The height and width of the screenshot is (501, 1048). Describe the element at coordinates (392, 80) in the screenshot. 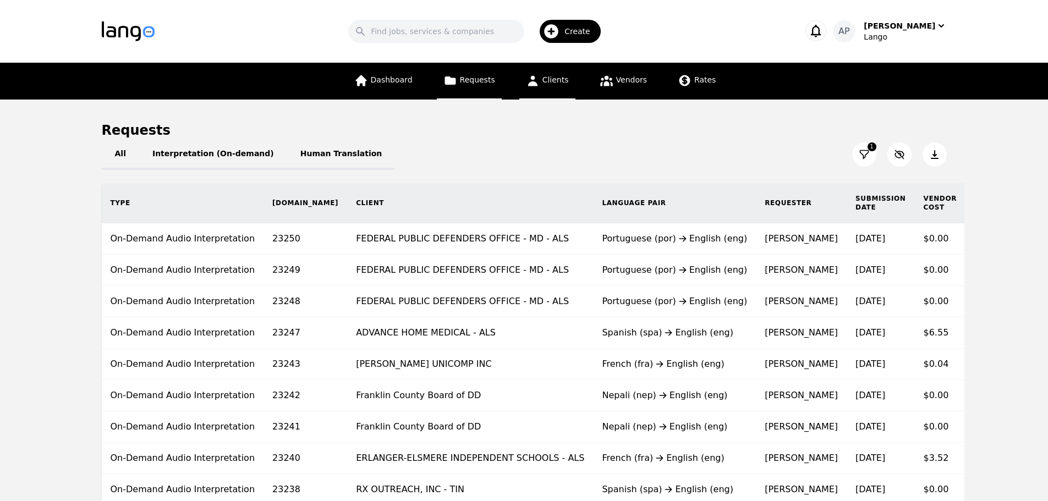

I see `span: Dashboard` at that location.